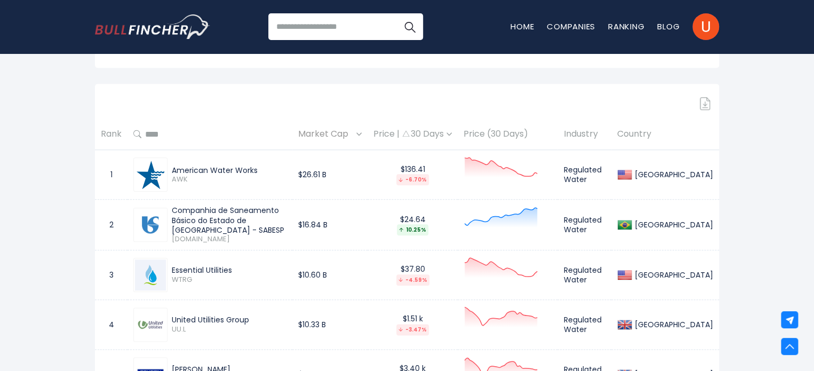  I want to click on div: $1.51 k, so click(413, 324).